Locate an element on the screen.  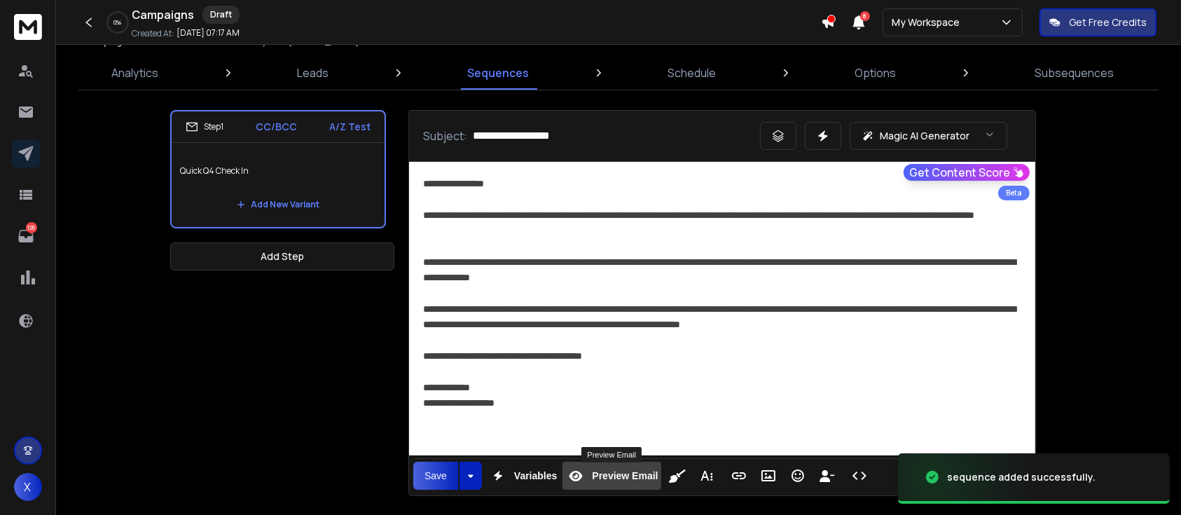
div: sequence added successfully. is located at coordinates (1021, 477).